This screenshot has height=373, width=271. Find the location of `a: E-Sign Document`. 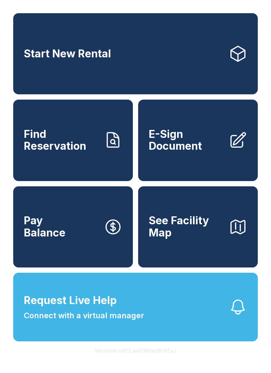

a: E-Sign Document is located at coordinates (198, 140).